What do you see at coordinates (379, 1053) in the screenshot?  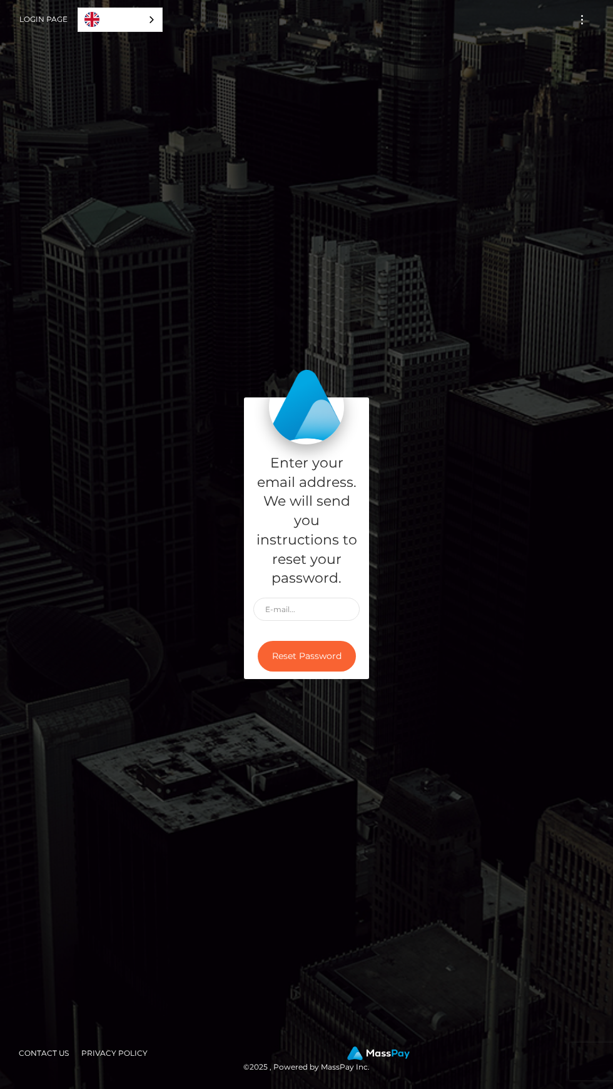 I see `img: MassPay` at bounding box center [379, 1053].